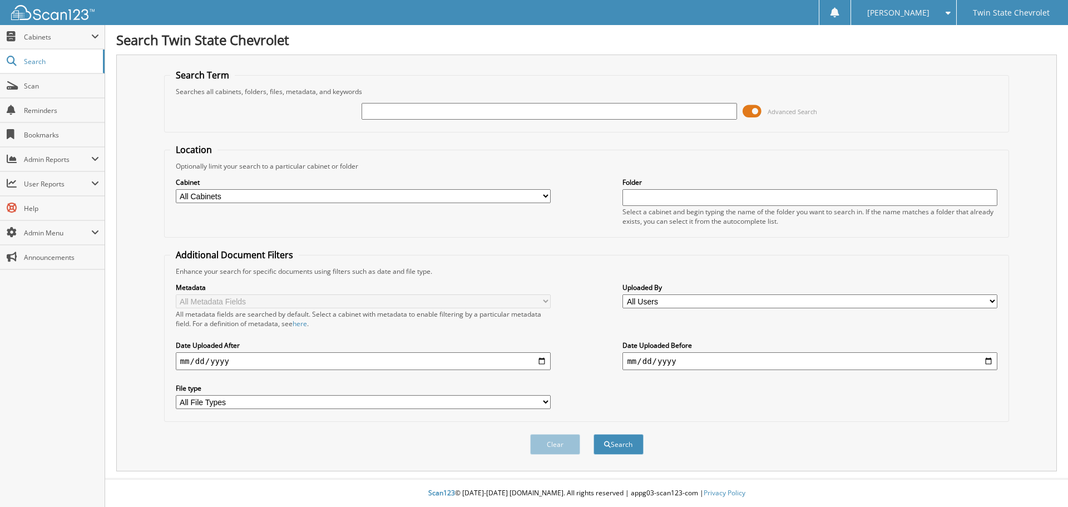 The height and width of the screenshot is (507, 1068). What do you see at coordinates (57, 37) in the screenshot?
I see `span: Cabinets` at bounding box center [57, 37].